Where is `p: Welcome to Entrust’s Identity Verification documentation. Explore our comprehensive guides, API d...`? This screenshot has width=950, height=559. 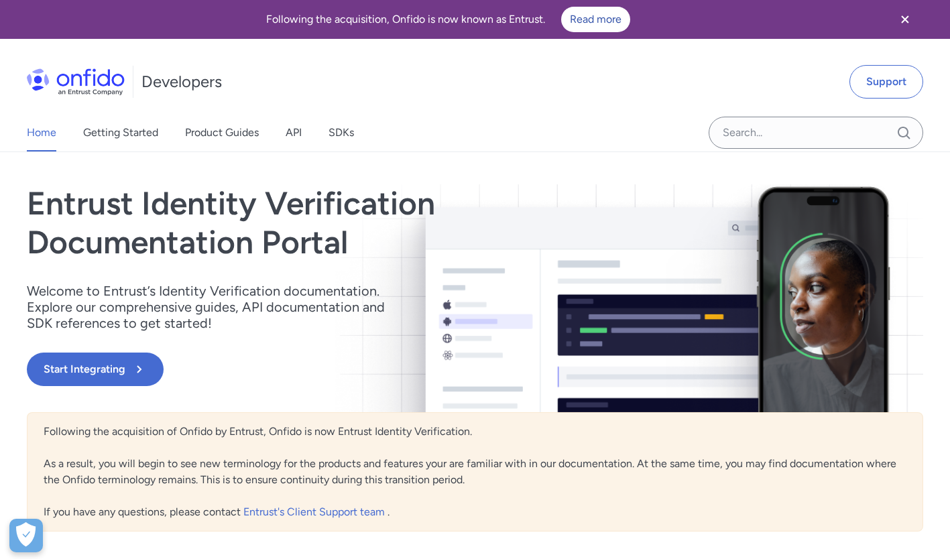
p: Welcome to Entrust’s Identity Verification documentation. Explore our comprehensive guides, API d... is located at coordinates (215, 307).